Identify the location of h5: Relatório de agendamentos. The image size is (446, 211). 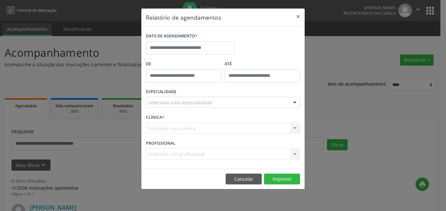
(183, 17).